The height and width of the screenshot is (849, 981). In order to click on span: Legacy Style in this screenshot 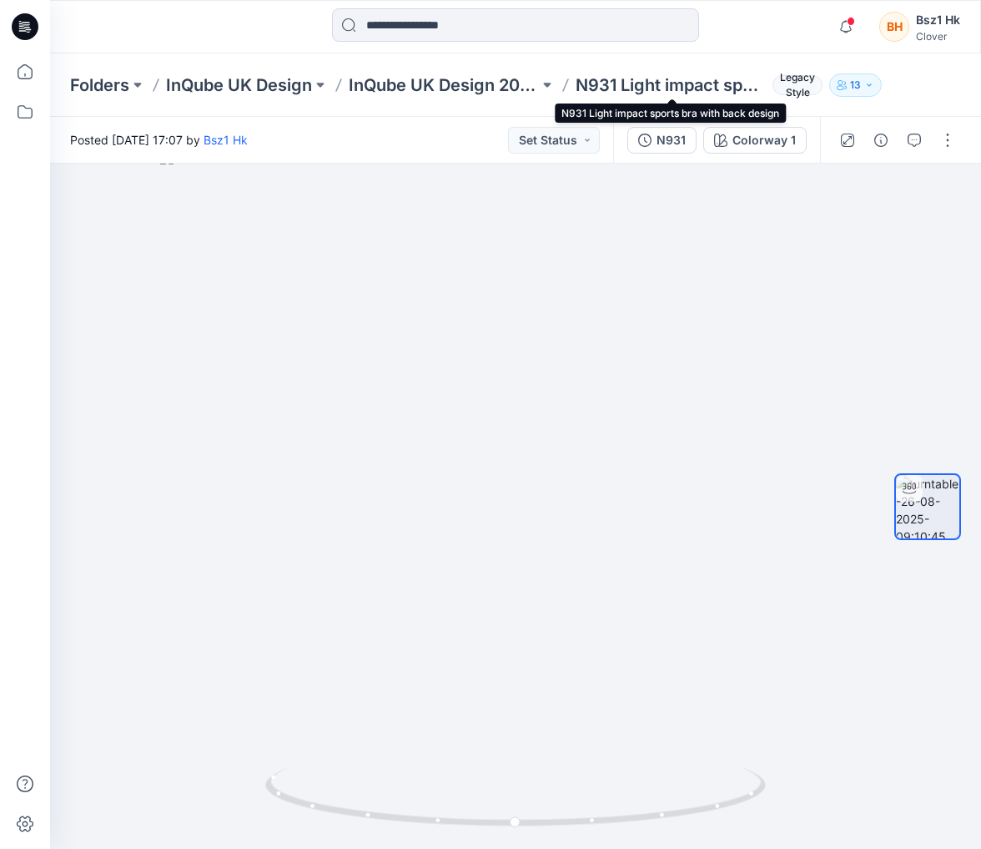, I will do `click(798, 85)`.